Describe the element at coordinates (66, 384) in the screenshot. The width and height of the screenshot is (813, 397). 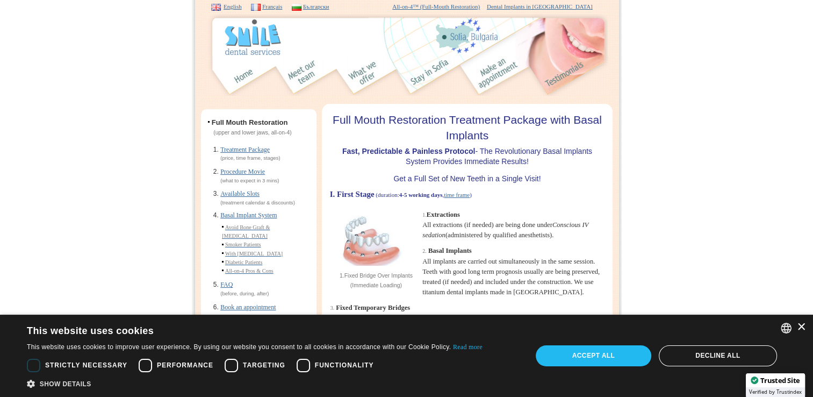
I see `span: Show details` at that location.